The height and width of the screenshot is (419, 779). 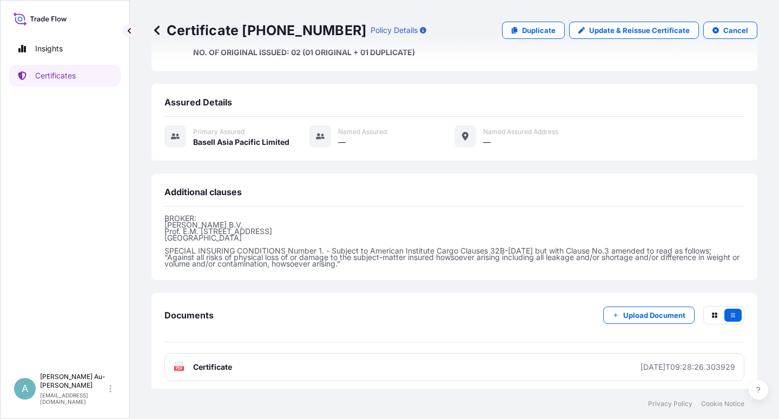 I want to click on p: Duplicate, so click(x=539, y=30).